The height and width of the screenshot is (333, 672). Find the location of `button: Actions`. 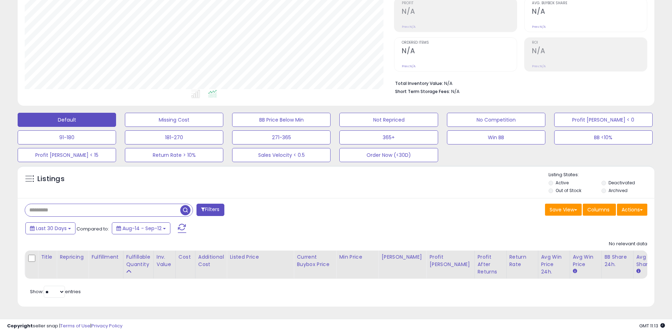

button: Actions is located at coordinates (632, 210).